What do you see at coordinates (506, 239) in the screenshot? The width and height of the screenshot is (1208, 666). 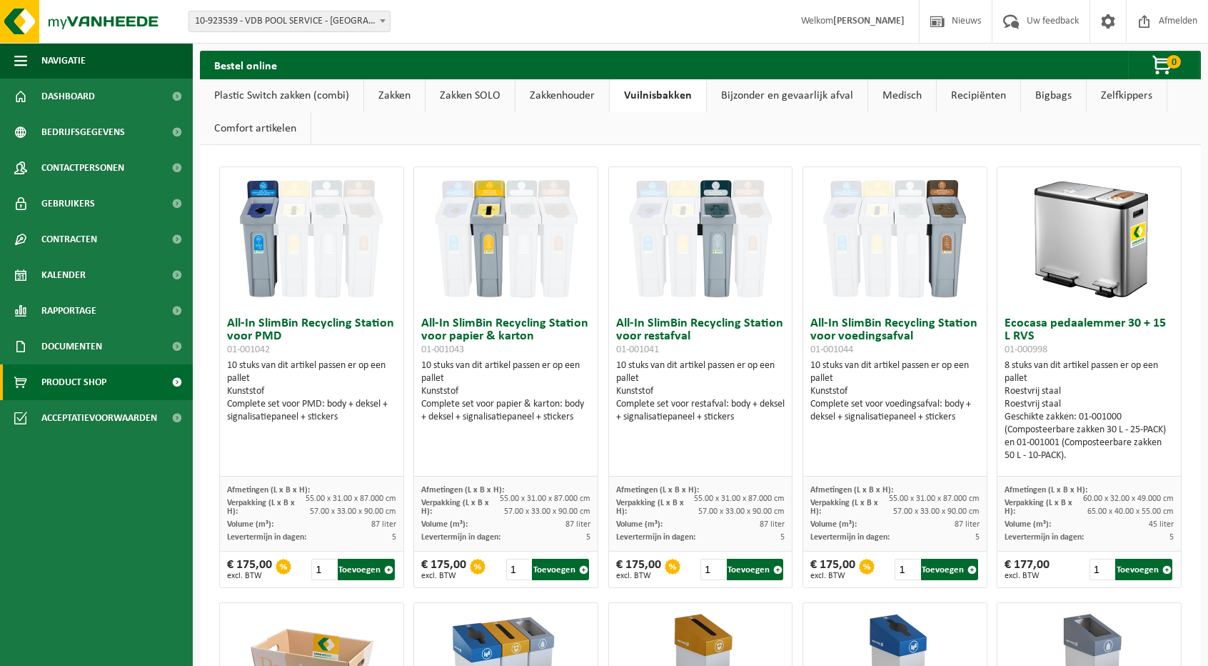 I see `img: 01-001043` at bounding box center [506, 239].